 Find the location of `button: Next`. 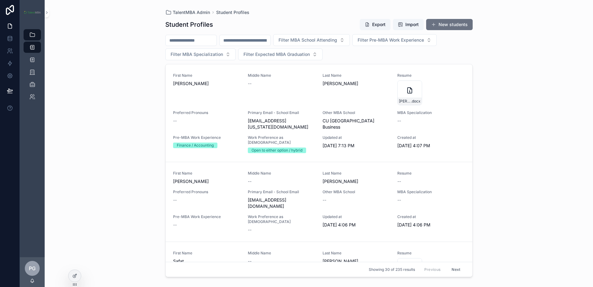

button: Next is located at coordinates (456, 269).